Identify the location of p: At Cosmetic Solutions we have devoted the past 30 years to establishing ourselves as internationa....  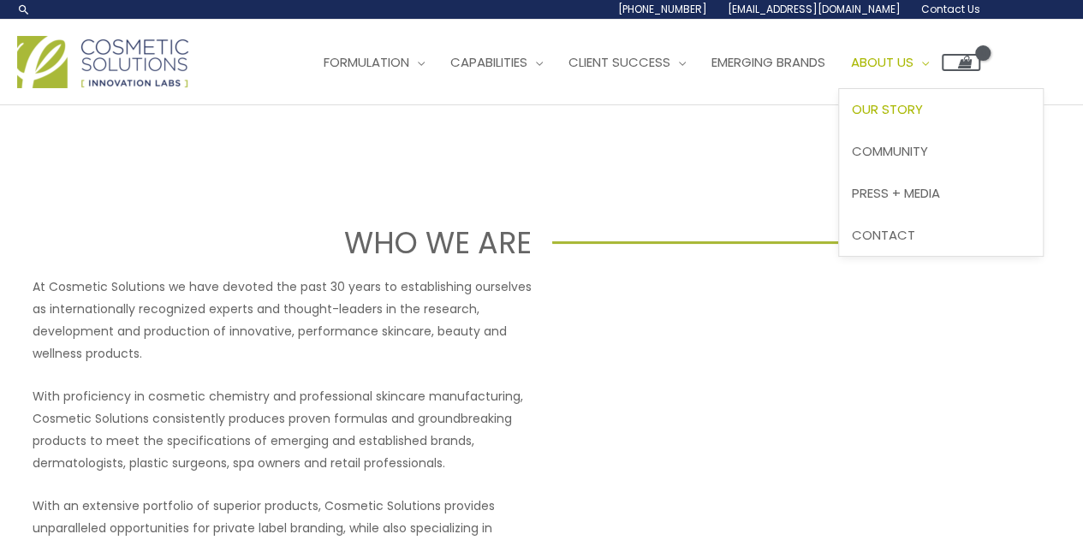
(282, 320).